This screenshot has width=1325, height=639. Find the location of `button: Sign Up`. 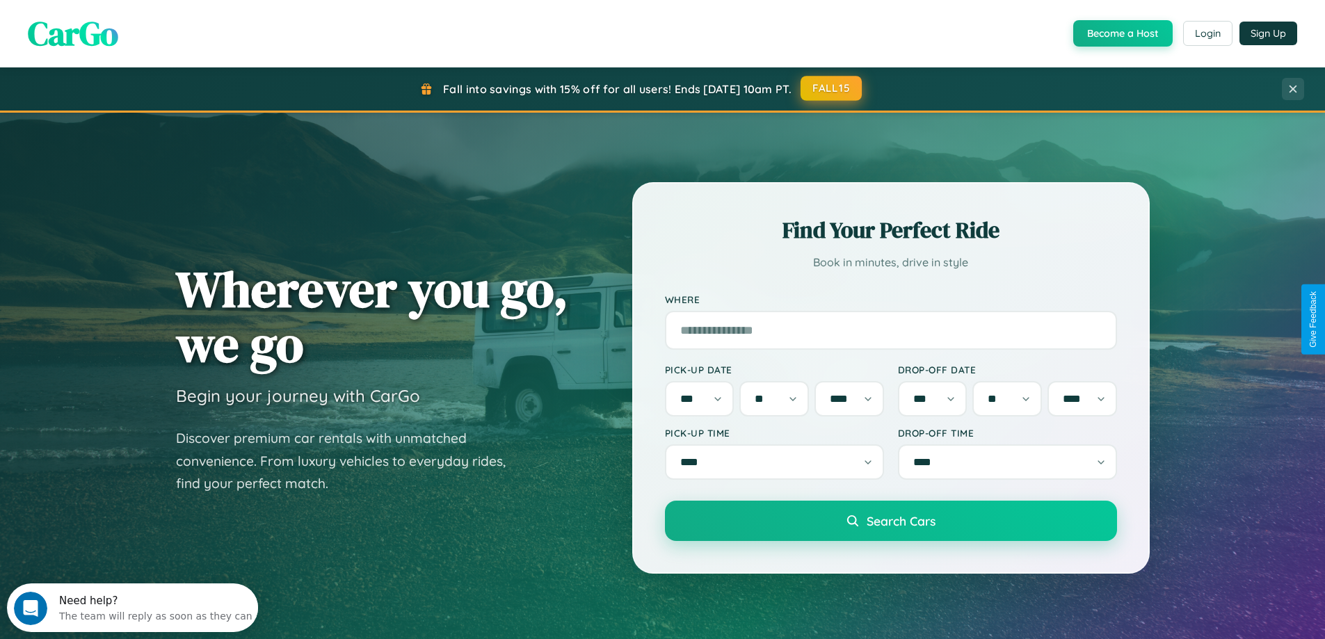

button: Sign Up is located at coordinates (1268, 33).